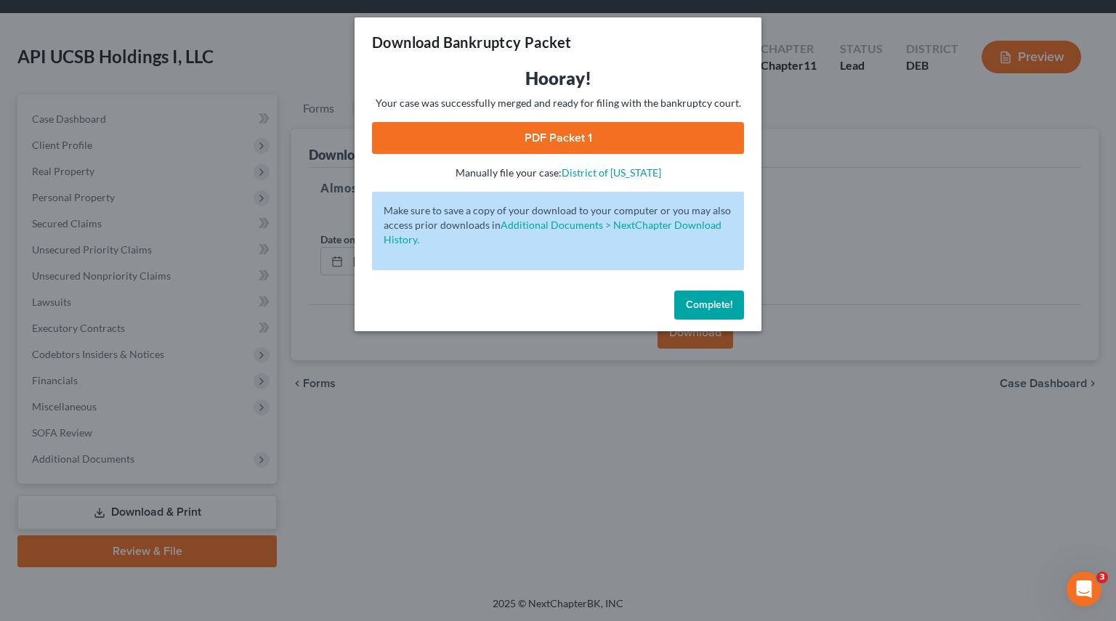 The width and height of the screenshot is (1116, 621). I want to click on p: Your case was successfully merged and ready for filing with the bankruptcy court., so click(558, 103).